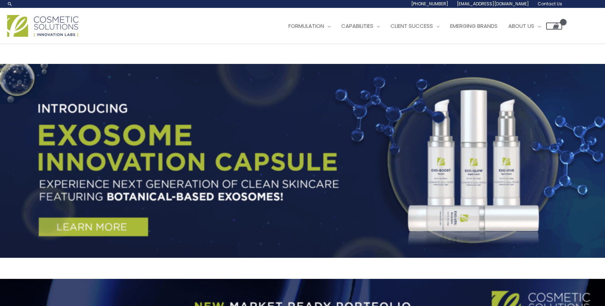 The width and height of the screenshot is (605, 306). I want to click on span: About Us, so click(521, 26).